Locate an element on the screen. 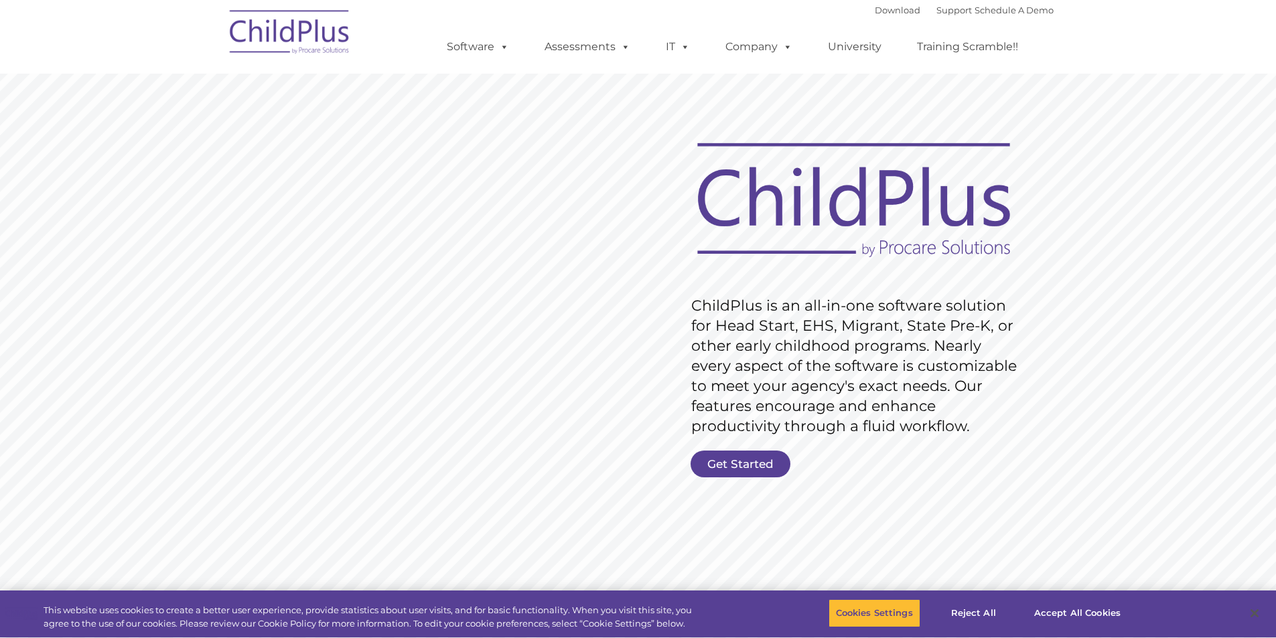 This screenshot has height=638, width=1276. button: Cookies Settings is located at coordinates (874, 614).